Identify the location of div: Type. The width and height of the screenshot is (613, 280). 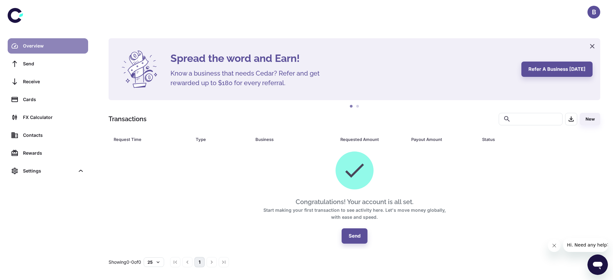
(217, 139).